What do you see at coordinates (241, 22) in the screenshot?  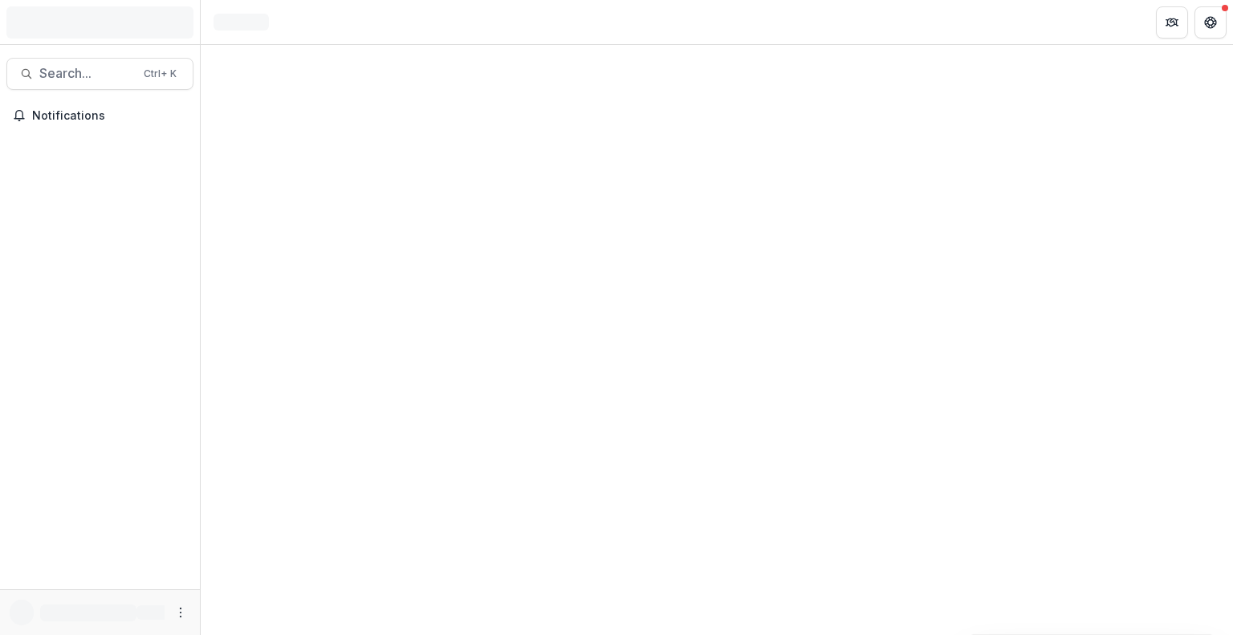 I see `nav: breadcrumb` at bounding box center [241, 22].